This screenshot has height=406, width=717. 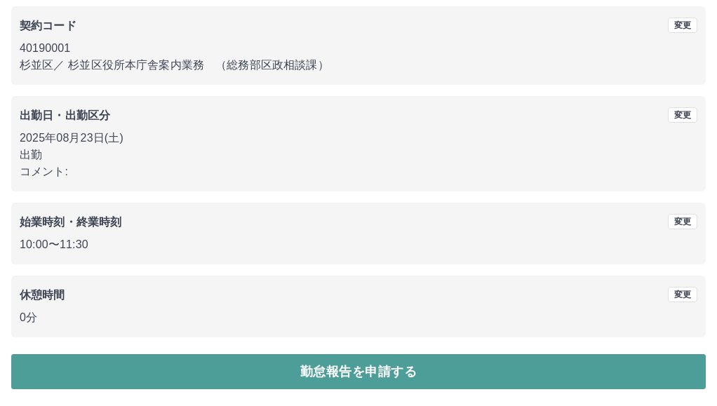 I want to click on p: 0分, so click(x=358, y=318).